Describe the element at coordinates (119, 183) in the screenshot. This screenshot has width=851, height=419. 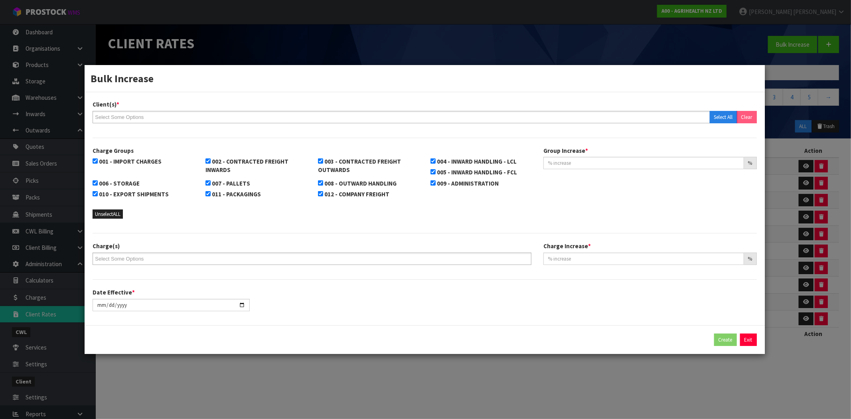
I see `span: 006 - STORAGE` at that location.